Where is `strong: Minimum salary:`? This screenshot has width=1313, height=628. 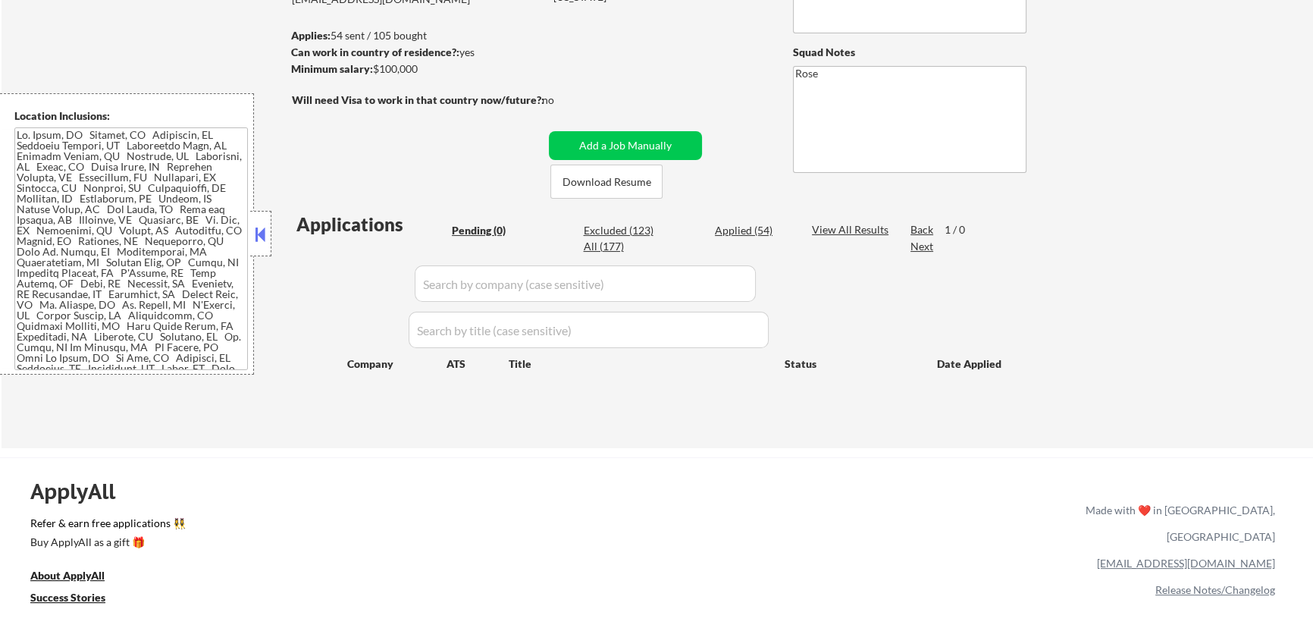
strong: Minimum salary: is located at coordinates (332, 68).